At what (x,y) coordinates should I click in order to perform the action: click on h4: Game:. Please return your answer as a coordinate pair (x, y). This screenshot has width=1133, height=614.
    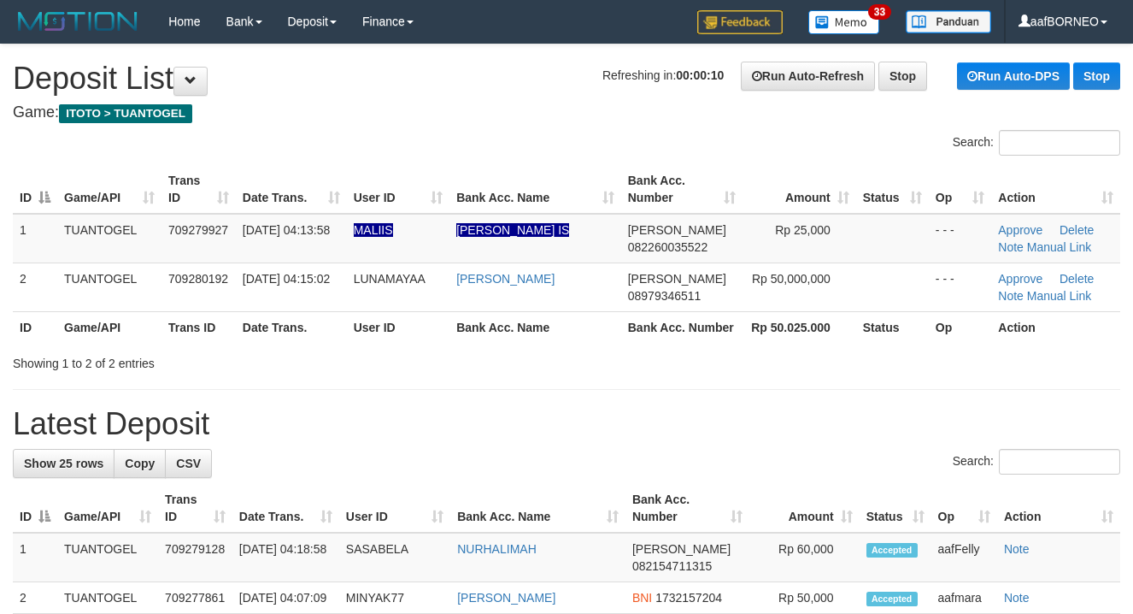
    Looking at the image, I should click on (567, 113).